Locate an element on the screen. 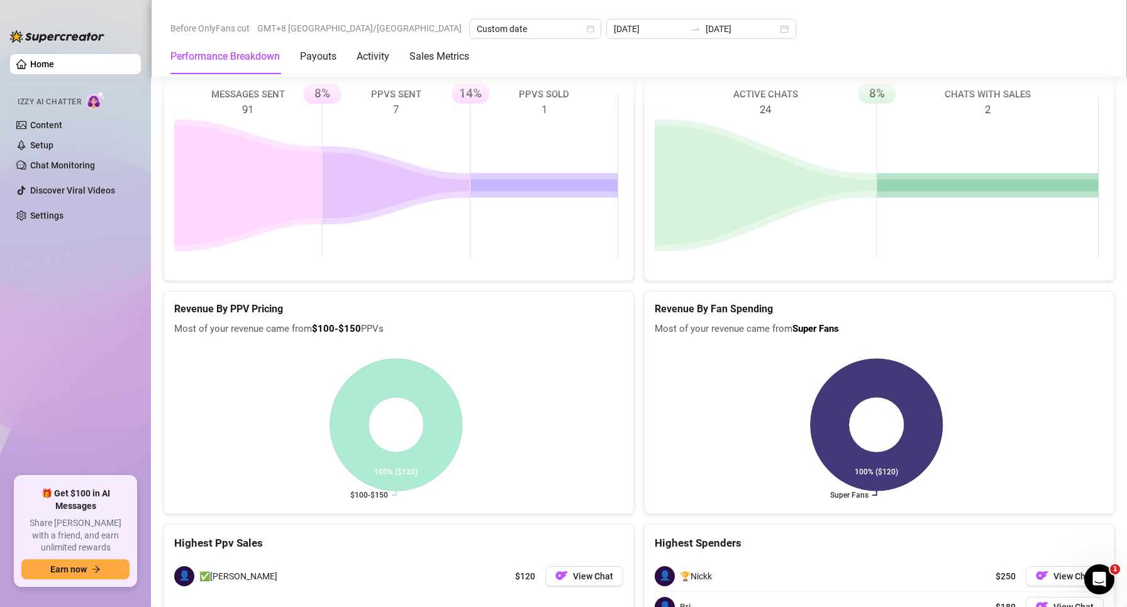 The image size is (1127, 607). span: Before OnlyFans cut is located at coordinates (210, 28).